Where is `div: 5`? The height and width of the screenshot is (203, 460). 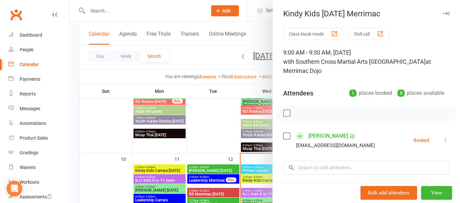
div: 5 is located at coordinates (401, 93).